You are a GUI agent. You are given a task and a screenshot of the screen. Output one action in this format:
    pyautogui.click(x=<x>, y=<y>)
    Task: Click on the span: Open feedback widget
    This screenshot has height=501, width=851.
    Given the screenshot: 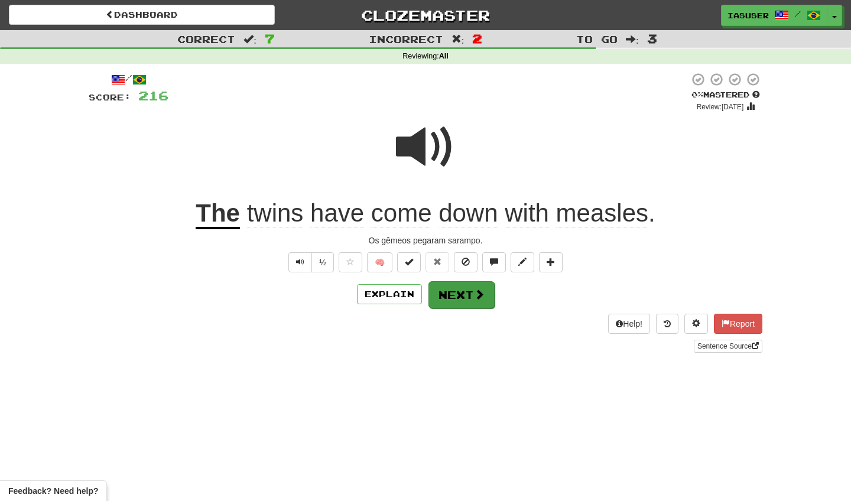 What is the action you would take?
    pyautogui.click(x=53, y=491)
    